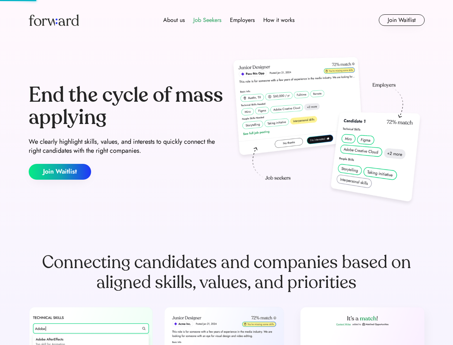  I want to click on img: hero-image.png, so click(327, 132).